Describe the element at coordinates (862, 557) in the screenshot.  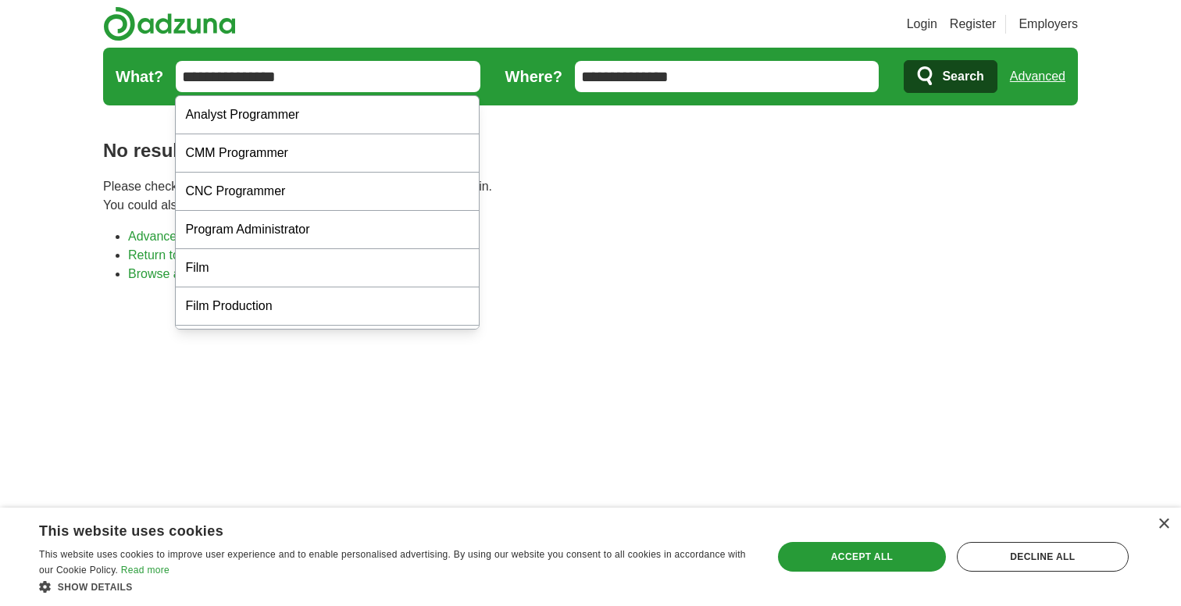
I see `div: Accept all` at that location.